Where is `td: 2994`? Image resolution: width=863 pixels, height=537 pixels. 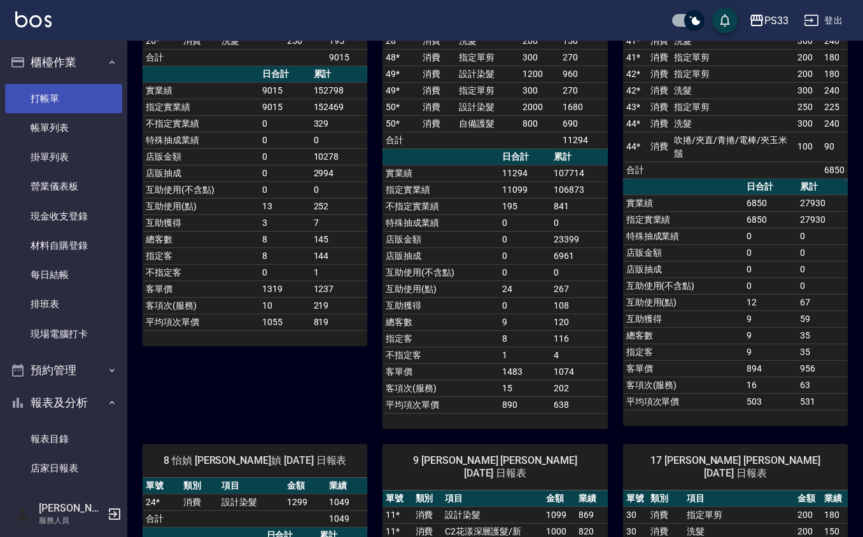 td: 2994 is located at coordinates (339, 173).